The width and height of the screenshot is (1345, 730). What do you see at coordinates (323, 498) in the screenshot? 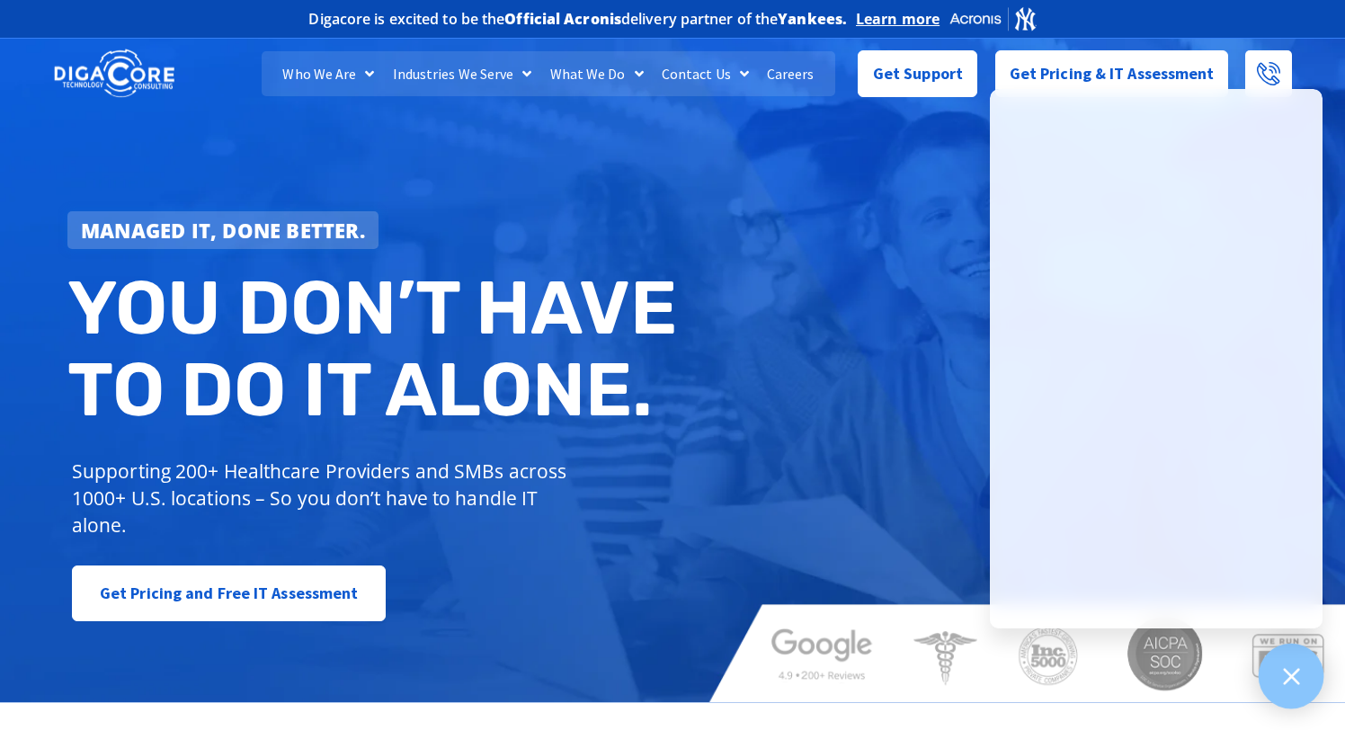
I see `p: Supporting 200+ Healthcare Providers and SMBs across 1000+ U.S. locations – So you don’t have to ...` at bounding box center [323, 498].